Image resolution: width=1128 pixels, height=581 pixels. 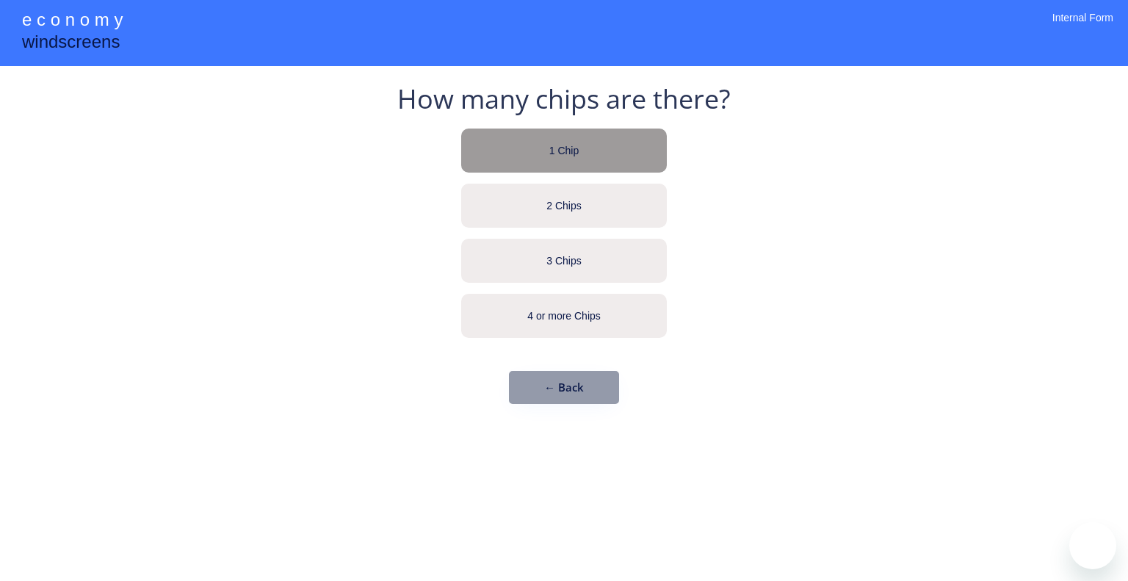 I want to click on div: 3 Chips, so click(x=564, y=261).